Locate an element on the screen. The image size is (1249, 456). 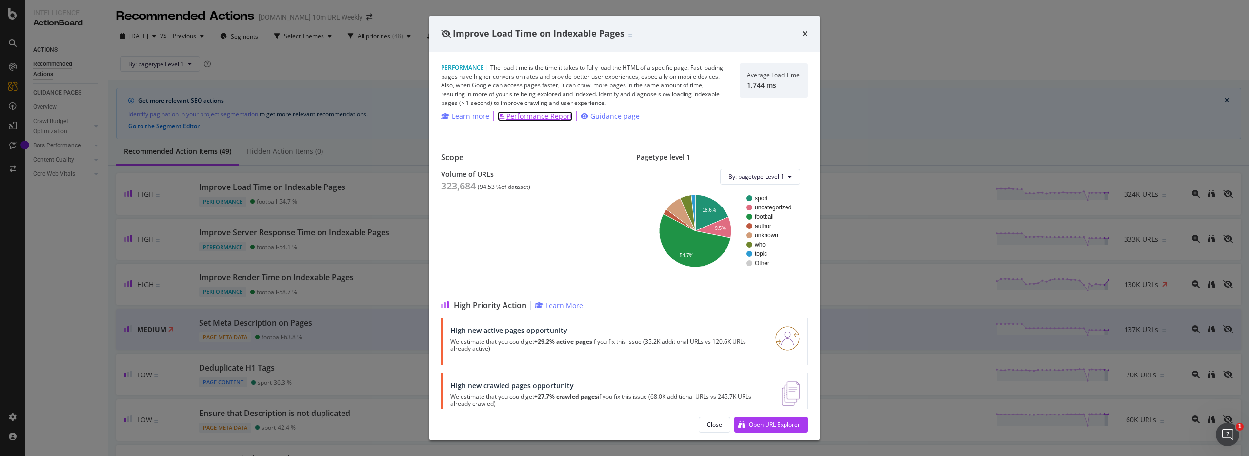
p: We estimate that you could get if you fix this issue (68.0K additional URLs vs 245.7K URLs alread... is located at coordinates (610, 400).